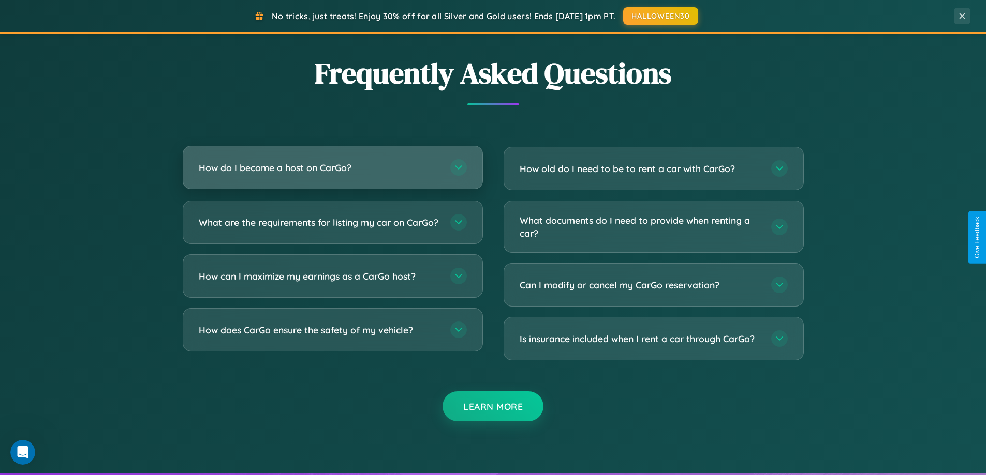  I want to click on h3: How can I maximize my earnings as a CarGo host?, so click(319, 276).